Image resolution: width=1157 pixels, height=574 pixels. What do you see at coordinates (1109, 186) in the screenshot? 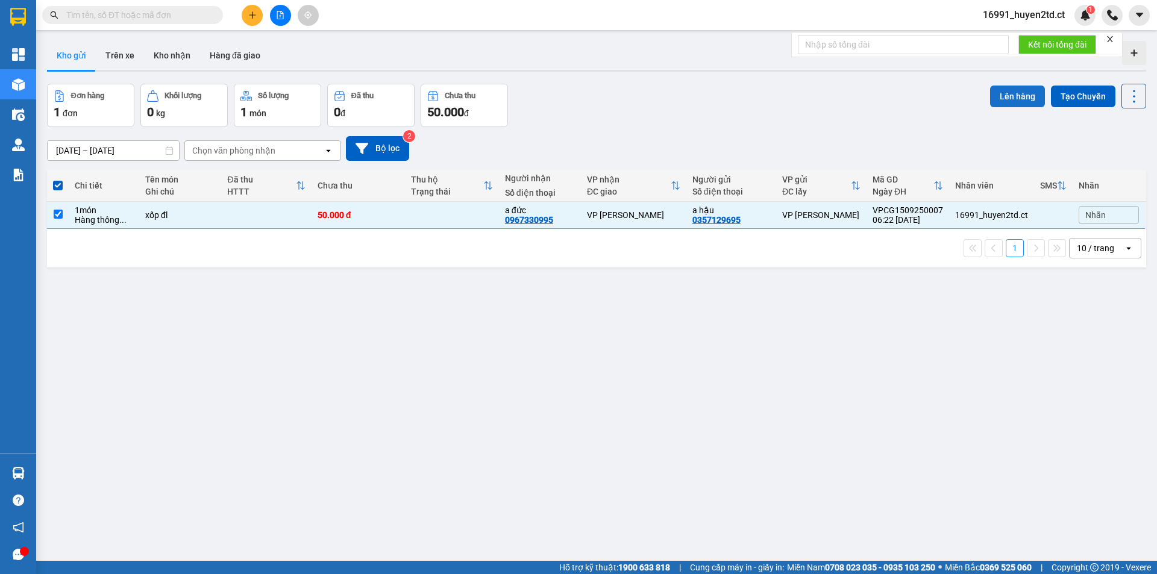
I see `div: Nhãn` at bounding box center [1109, 186].